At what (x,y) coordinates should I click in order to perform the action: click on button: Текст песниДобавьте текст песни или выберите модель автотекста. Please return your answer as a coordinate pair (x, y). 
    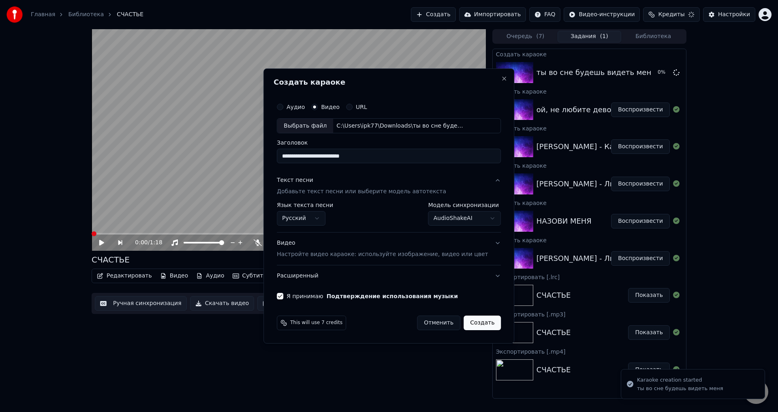
    Looking at the image, I should click on (389, 186).